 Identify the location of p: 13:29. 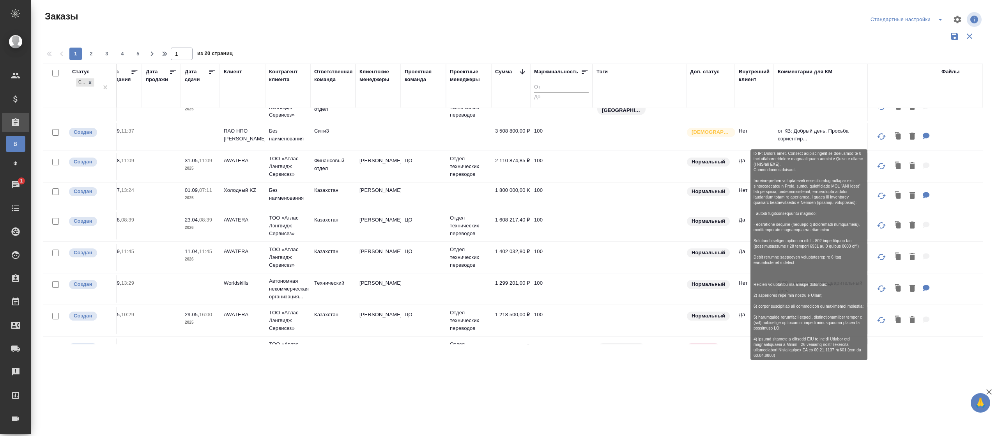
(127, 283).